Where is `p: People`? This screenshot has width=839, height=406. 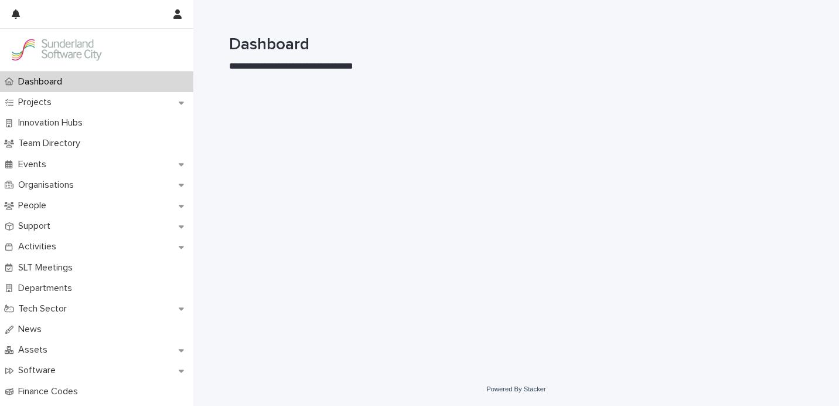 p: People is located at coordinates (35, 205).